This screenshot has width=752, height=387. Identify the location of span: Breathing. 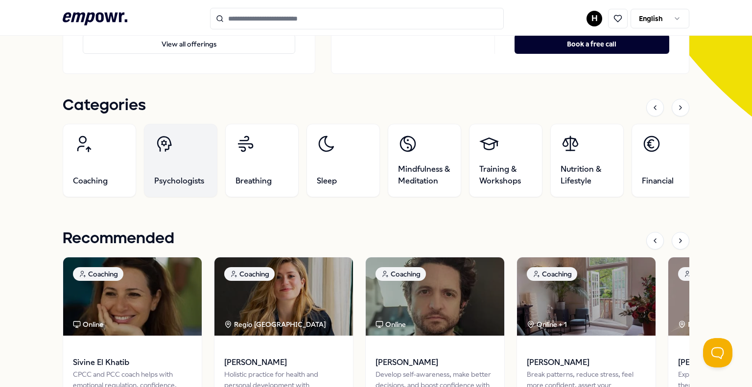
(254, 181).